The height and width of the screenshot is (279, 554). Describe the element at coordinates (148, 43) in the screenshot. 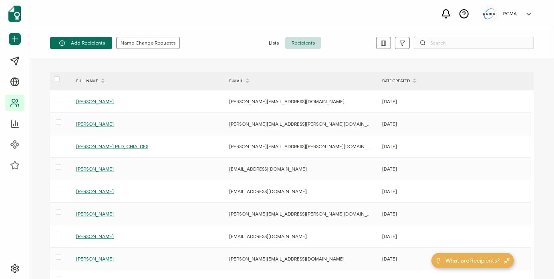

I see `button: Name Change Requests` at that location.